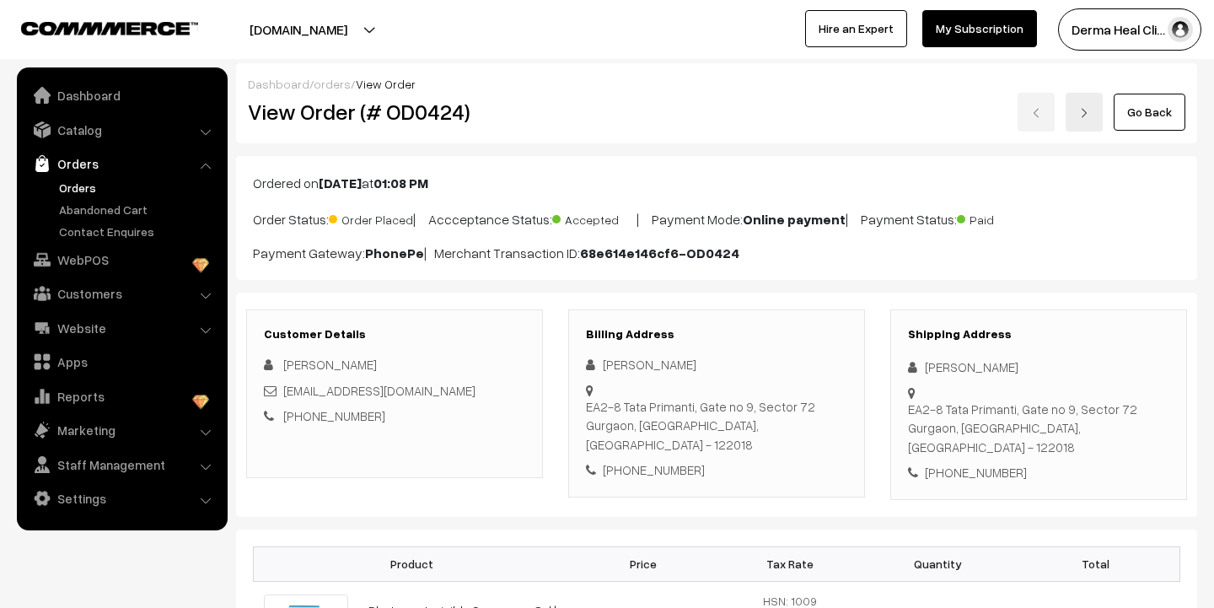  Describe the element at coordinates (121, 430) in the screenshot. I see `a: Marketing` at that location.